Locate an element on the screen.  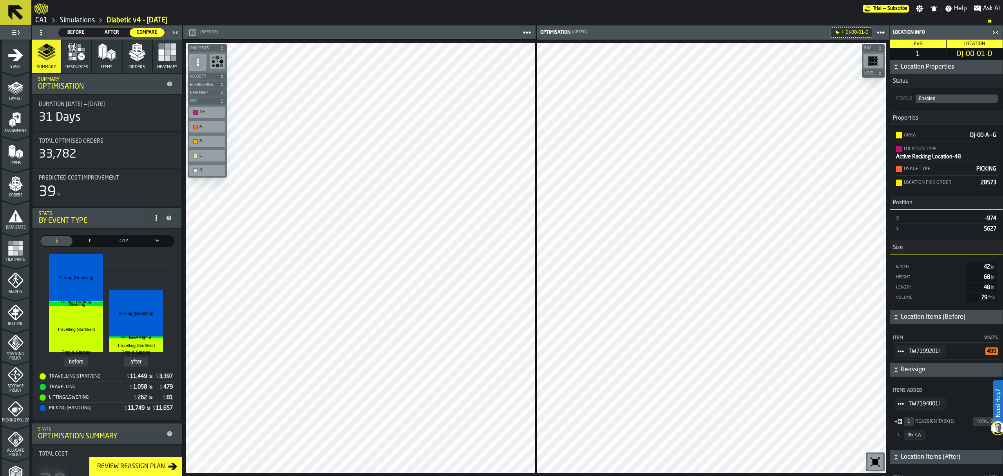
span: 42 is located at coordinates (989, 267).